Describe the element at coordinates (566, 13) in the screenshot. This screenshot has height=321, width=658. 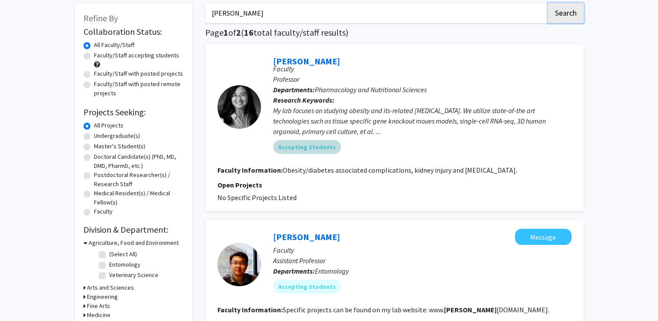
I see `button: Search` at that location.